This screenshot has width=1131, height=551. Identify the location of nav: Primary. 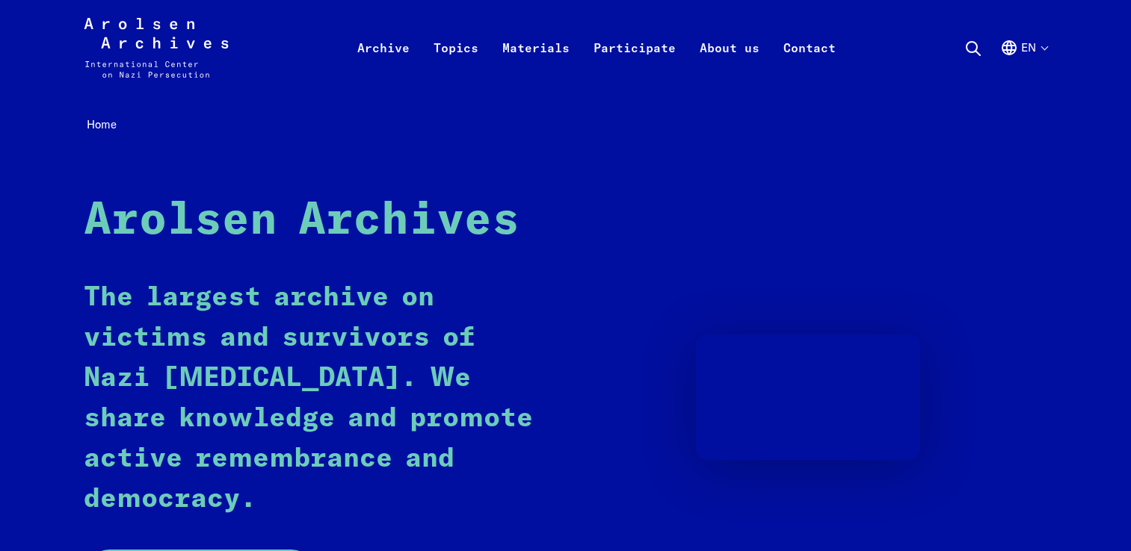
(596, 48).